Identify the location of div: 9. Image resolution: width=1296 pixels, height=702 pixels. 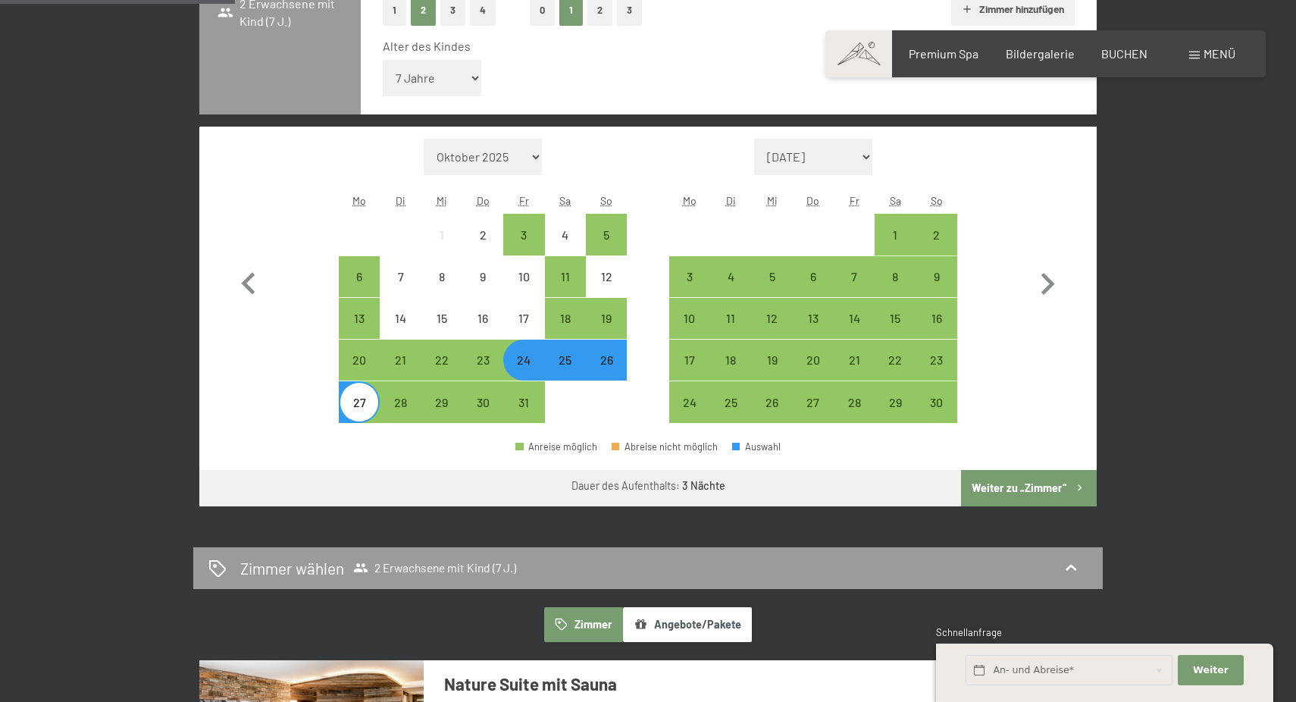
(483, 290).